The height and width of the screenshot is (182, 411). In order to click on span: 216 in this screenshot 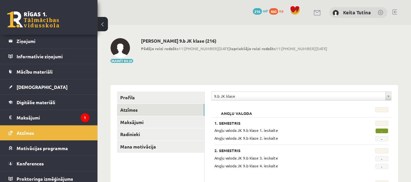, I will do `click(257, 11)`.